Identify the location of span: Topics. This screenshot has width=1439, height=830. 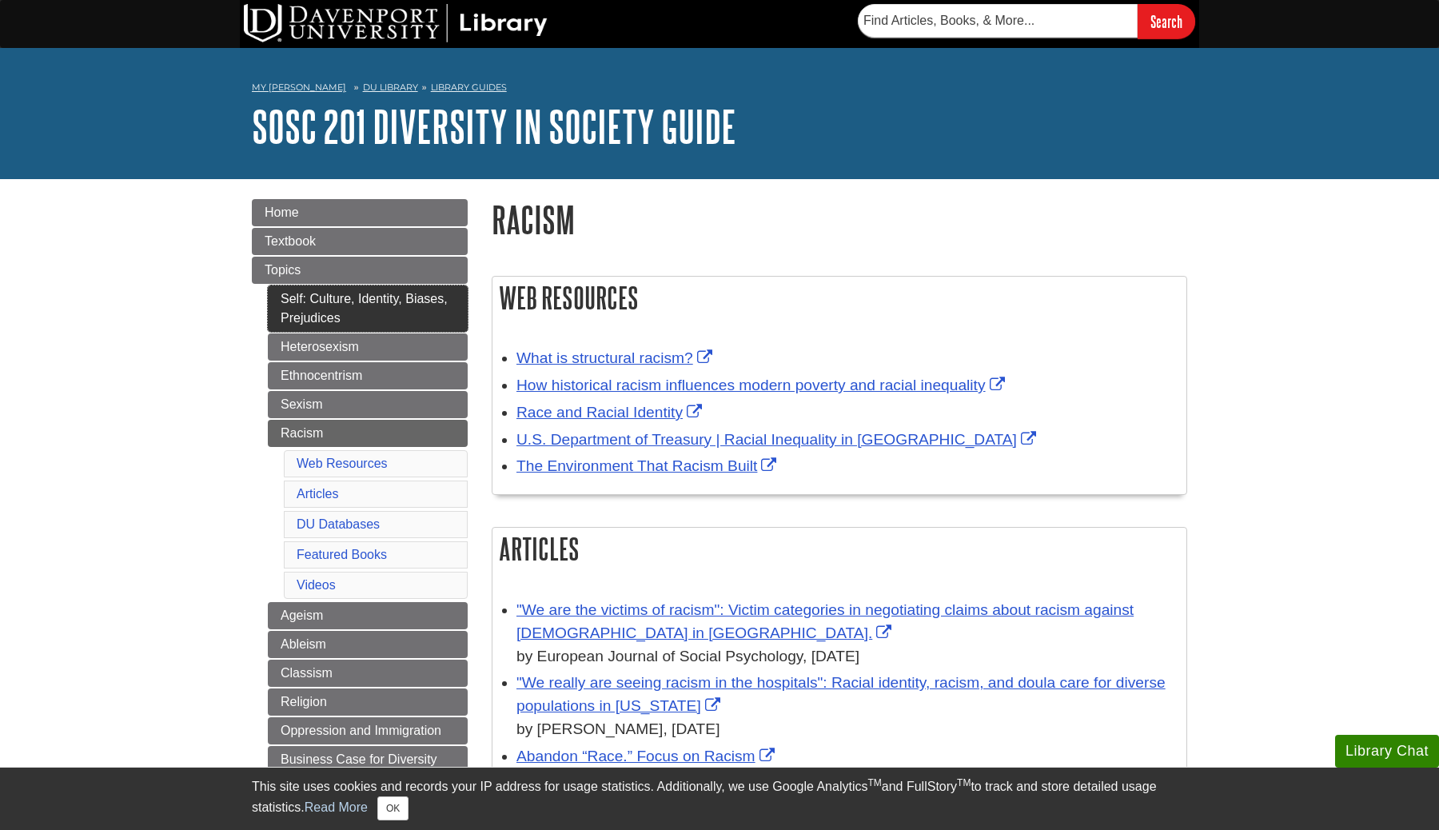
(282, 269).